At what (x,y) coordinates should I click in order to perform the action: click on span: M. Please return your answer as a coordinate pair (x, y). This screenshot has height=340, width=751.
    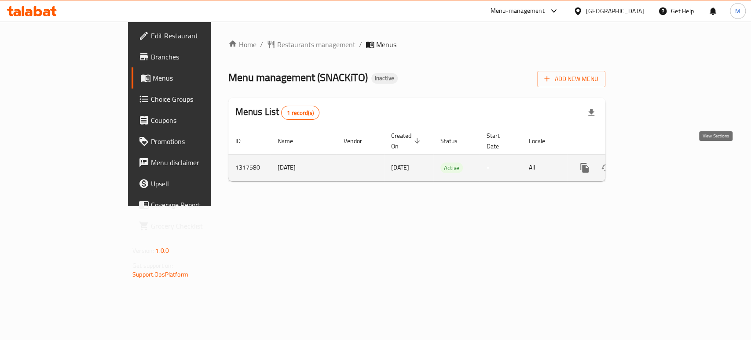
    Looking at the image, I should click on (738, 11).